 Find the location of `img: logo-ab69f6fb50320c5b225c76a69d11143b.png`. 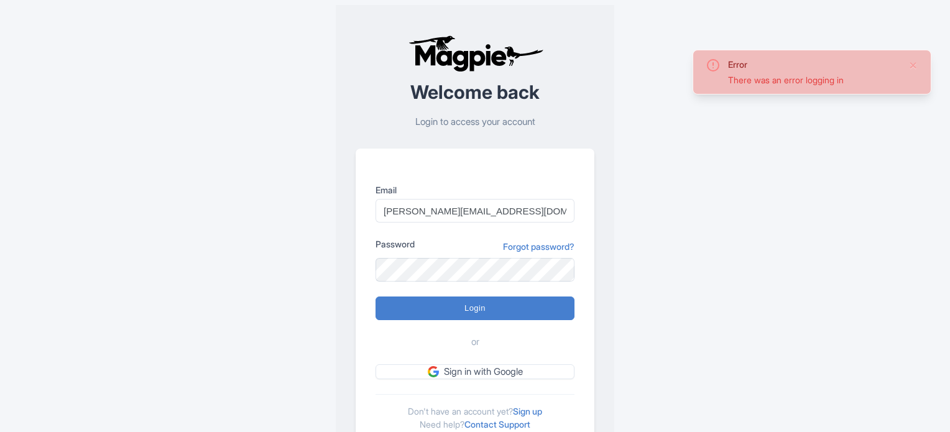

img: logo-ab69f6fb50320c5b225c76a69d11143b.png is located at coordinates (475, 53).